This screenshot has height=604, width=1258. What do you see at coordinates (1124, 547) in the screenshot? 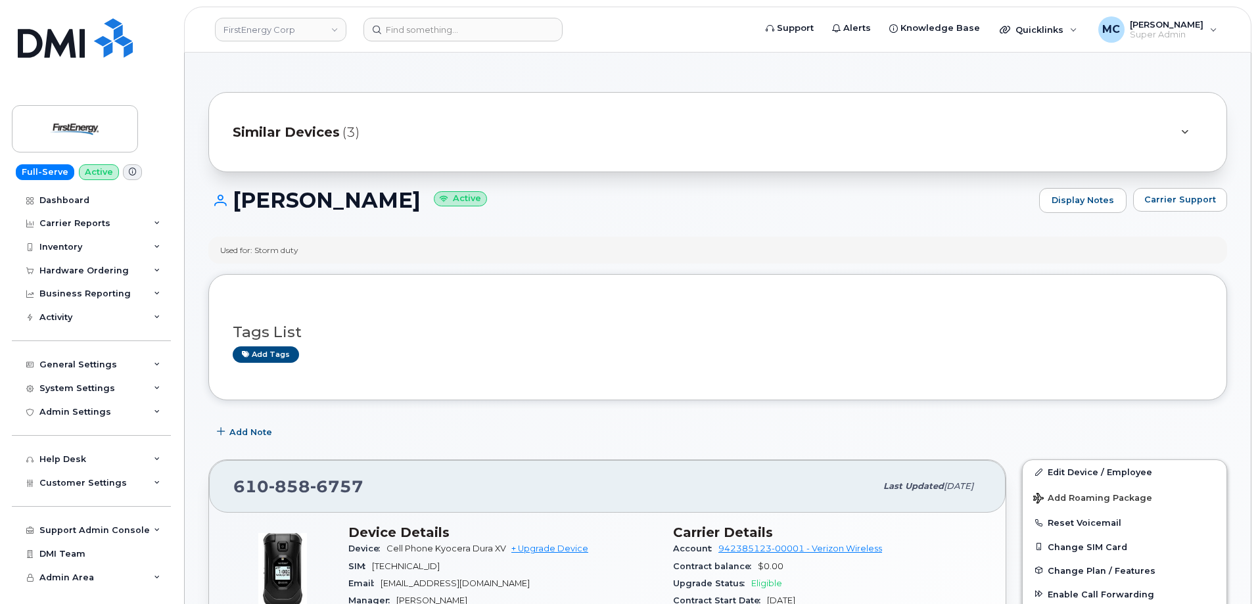
I see `button: Change SIM Card` at bounding box center [1124, 547].